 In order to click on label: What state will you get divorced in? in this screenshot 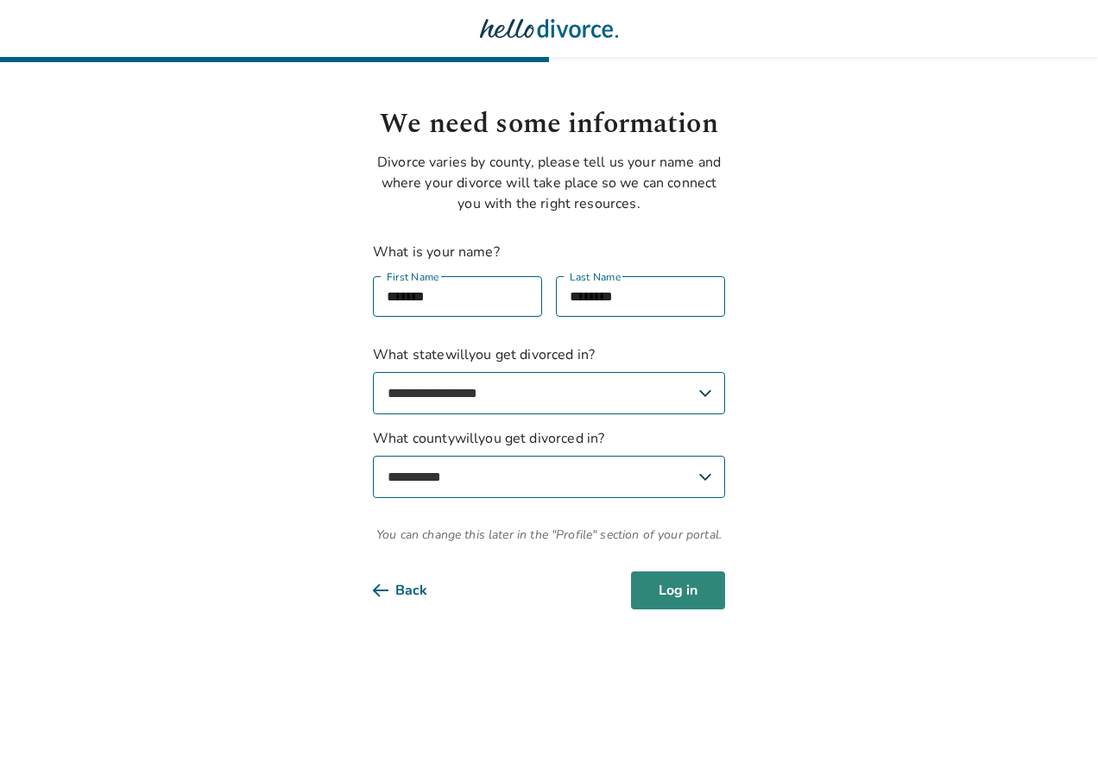, I will do `click(549, 379)`.